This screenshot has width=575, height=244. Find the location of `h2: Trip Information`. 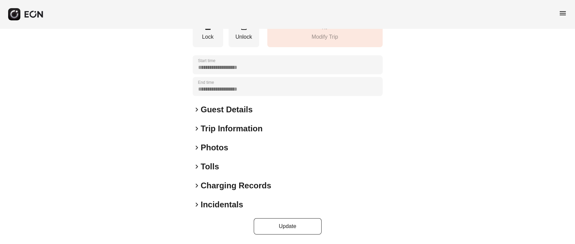

h2: Trip Information is located at coordinates (232, 129).